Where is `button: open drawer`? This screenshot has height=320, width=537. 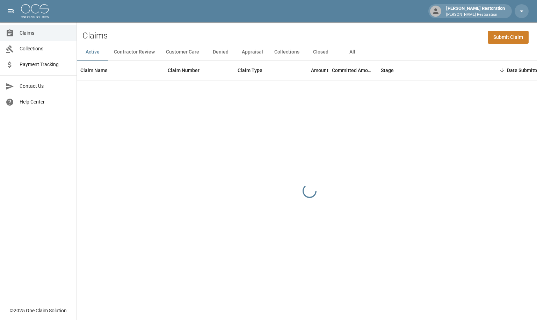 button: open drawer is located at coordinates (11, 11).